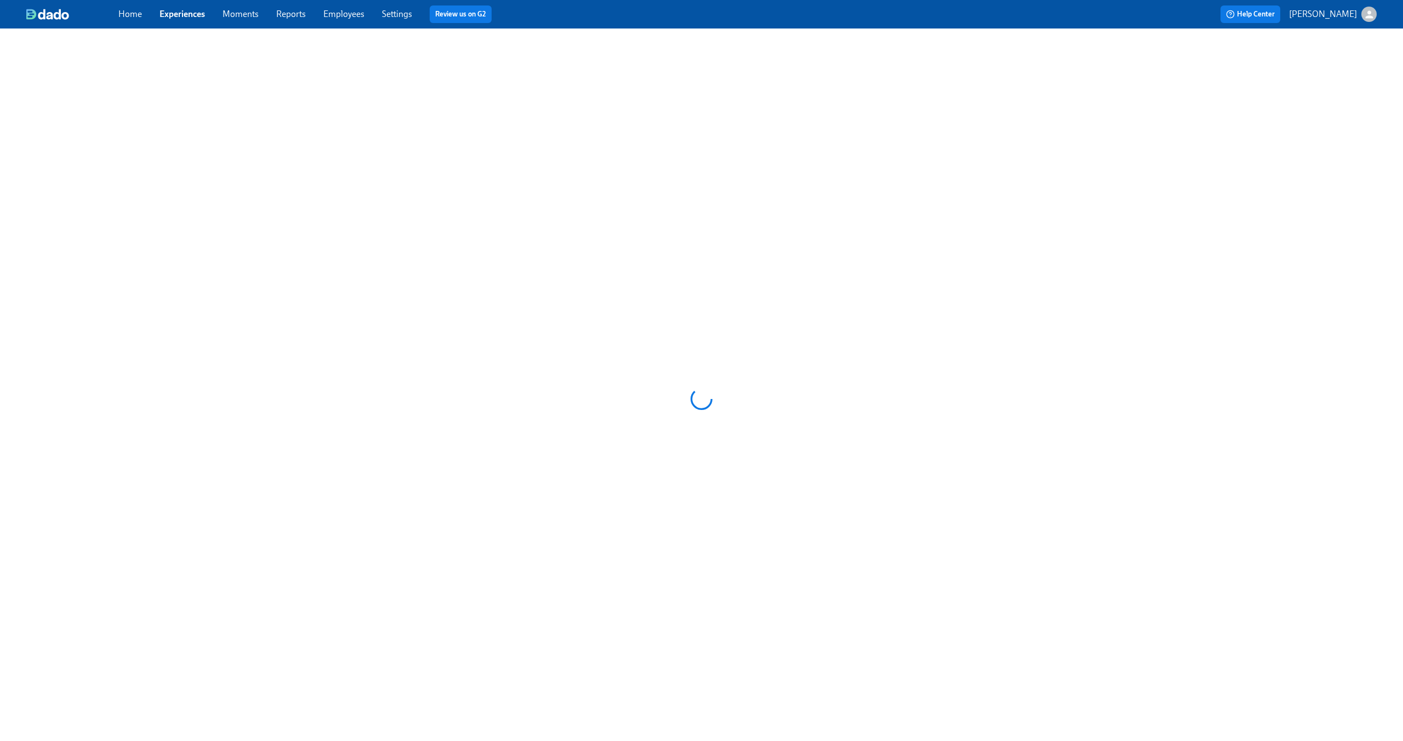 The width and height of the screenshot is (1403, 741). What do you see at coordinates (1250, 14) in the screenshot?
I see `span: Help Center` at bounding box center [1250, 14].